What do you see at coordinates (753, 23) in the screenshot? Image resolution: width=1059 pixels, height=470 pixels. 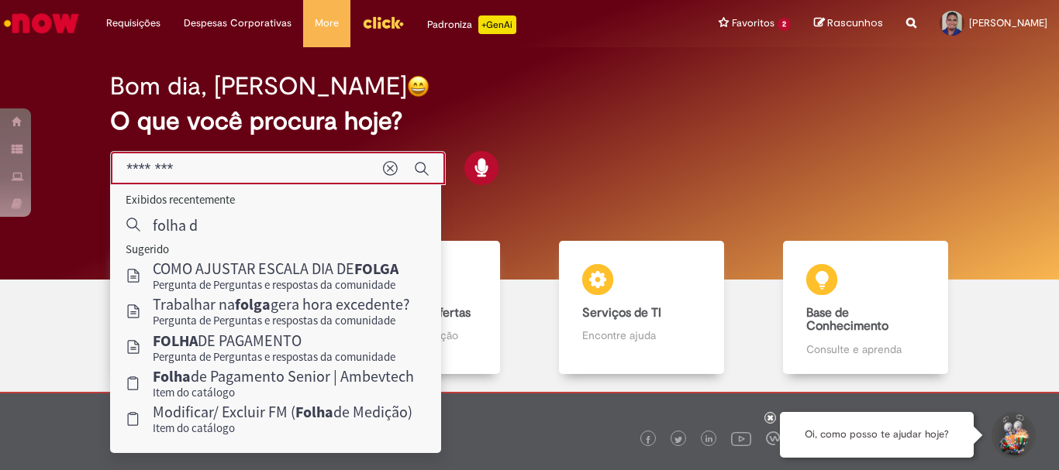 I see `span: Favoritos` at bounding box center [753, 23].